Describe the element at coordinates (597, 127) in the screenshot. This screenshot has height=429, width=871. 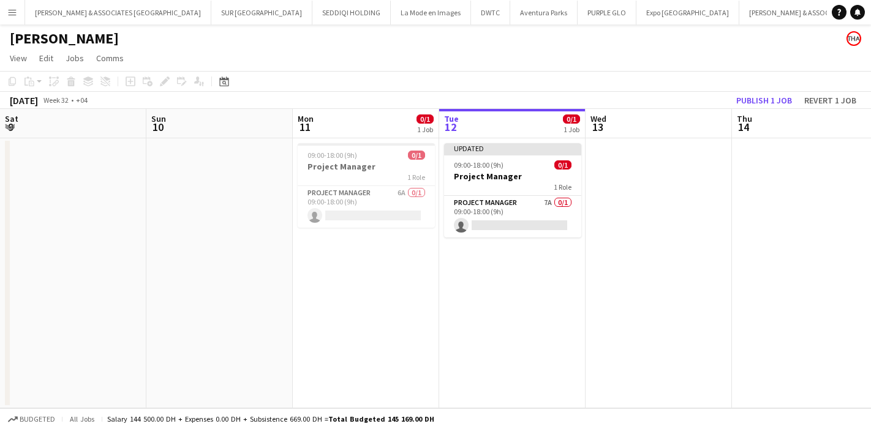
I see `span: 13` at that location.